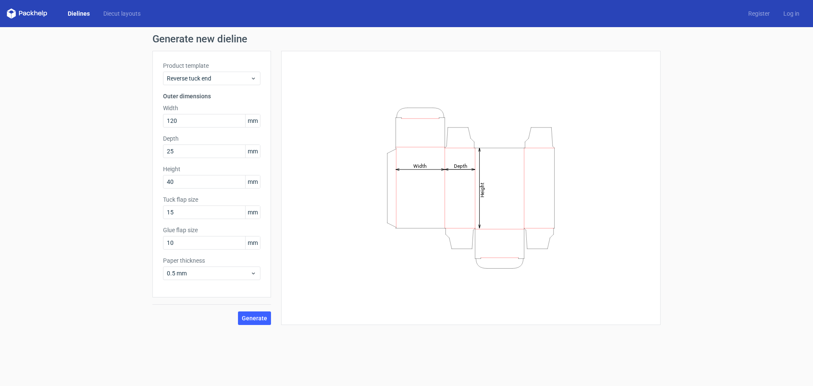 This screenshot has height=386, width=813. What do you see at coordinates (792, 14) in the screenshot?
I see `a: Log in` at bounding box center [792, 14].